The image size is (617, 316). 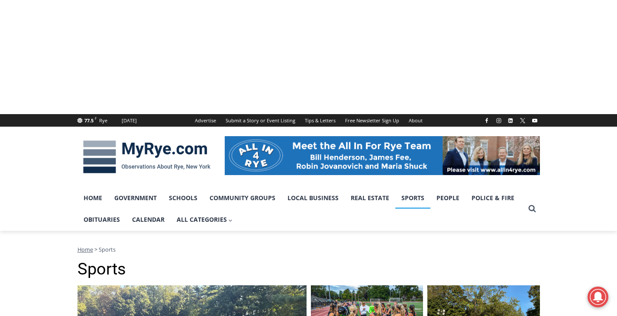 I want to click on a: Linkedin, so click(x=510, y=121).